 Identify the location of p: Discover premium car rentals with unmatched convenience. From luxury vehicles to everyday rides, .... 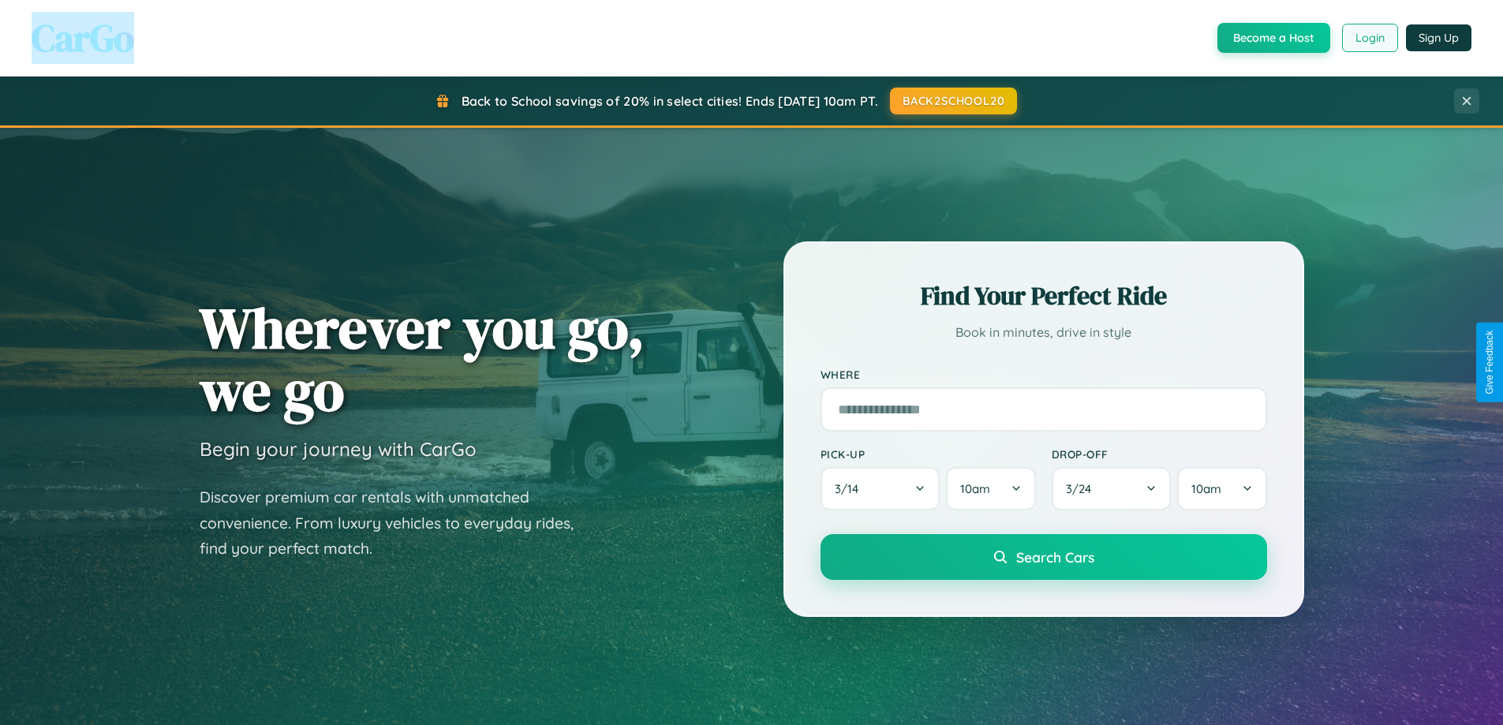
(397, 523).